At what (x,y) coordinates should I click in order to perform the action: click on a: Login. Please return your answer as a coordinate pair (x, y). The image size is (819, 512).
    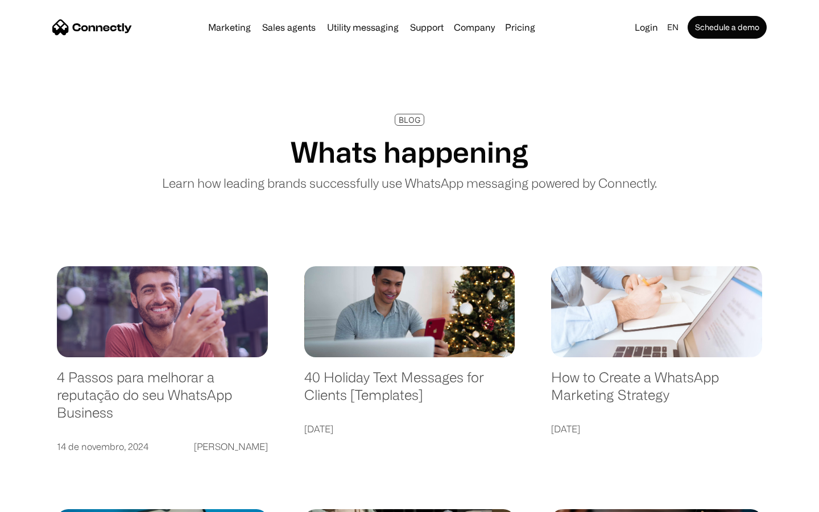
    Looking at the image, I should click on (646, 27).